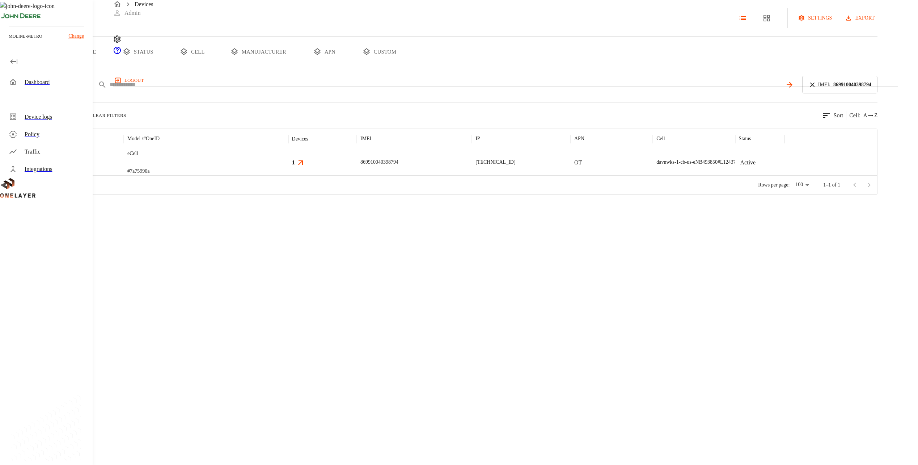  I want to click on span: # OneID, so click(151, 138).